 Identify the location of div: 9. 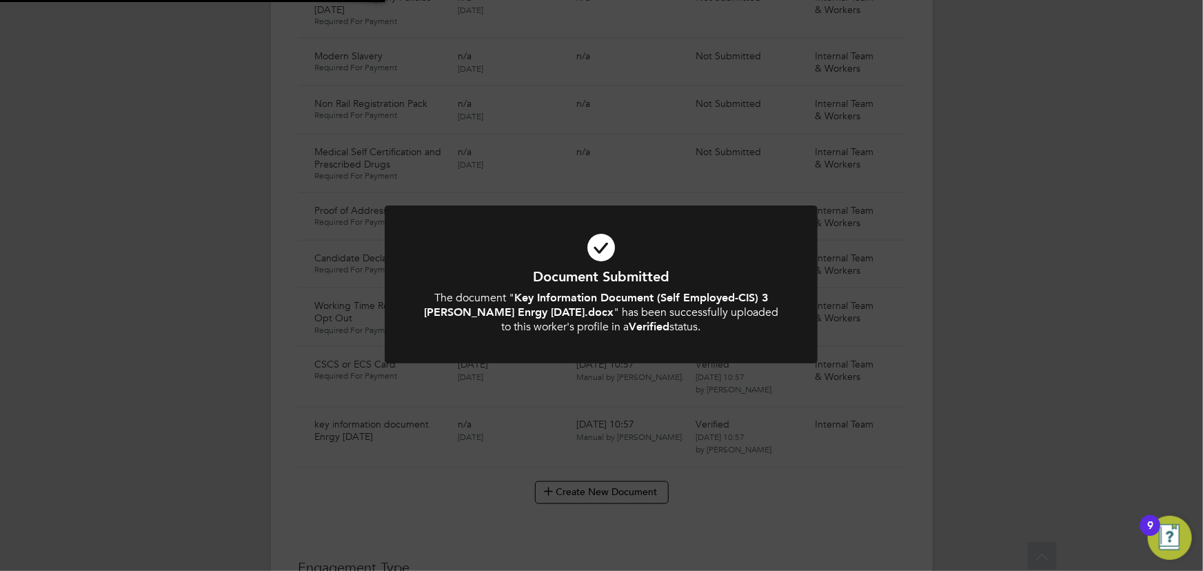
(1150, 534).